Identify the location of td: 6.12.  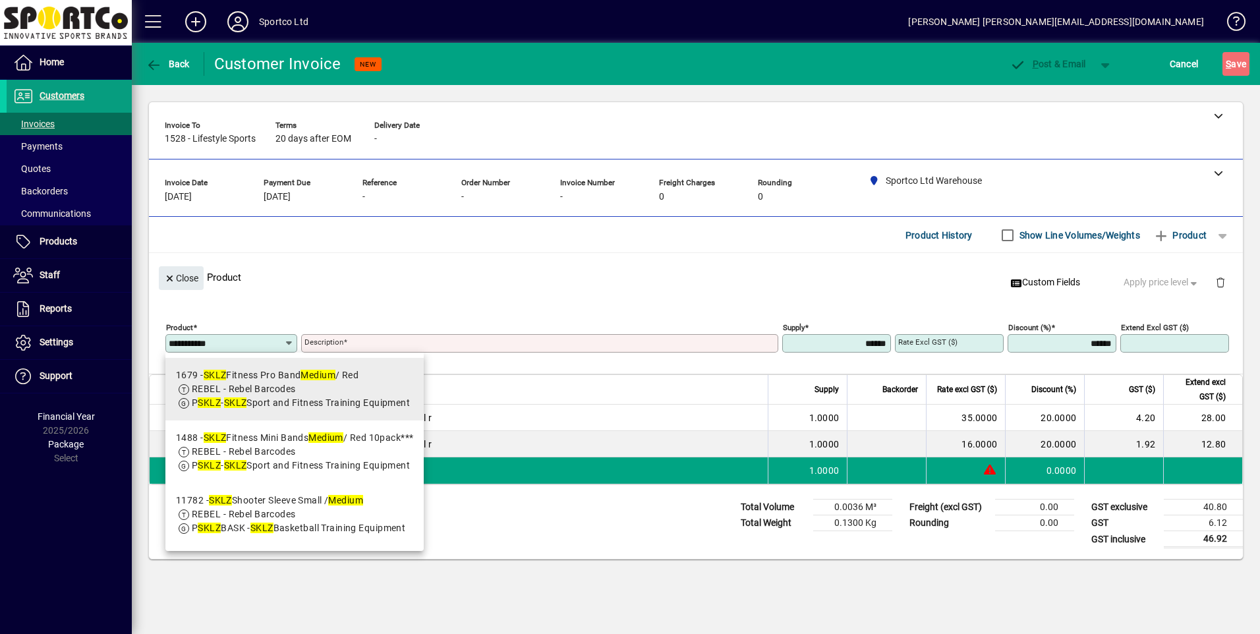
(1204, 523).